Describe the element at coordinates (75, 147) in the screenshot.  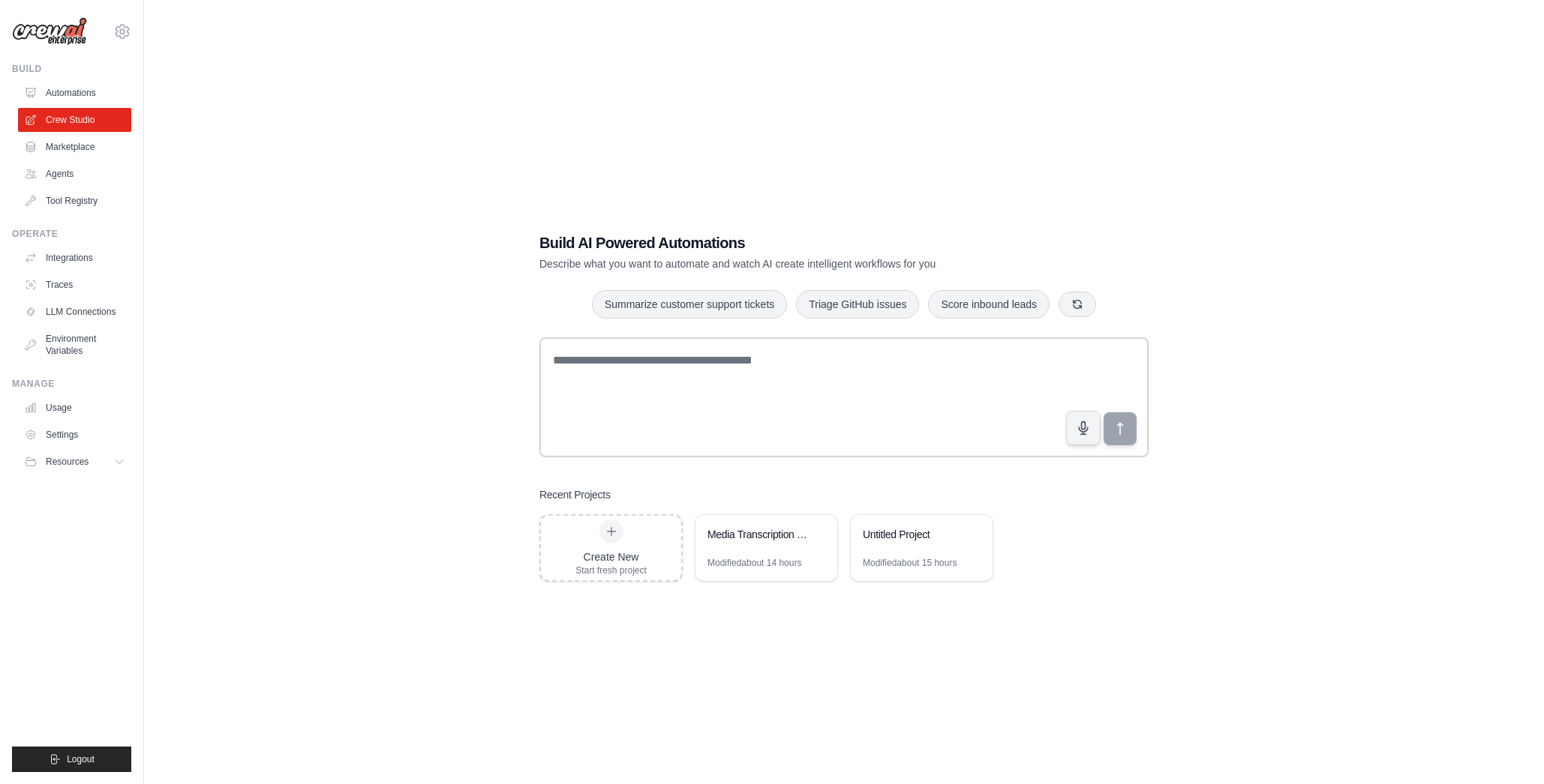
I see `a: Marketplace` at that location.